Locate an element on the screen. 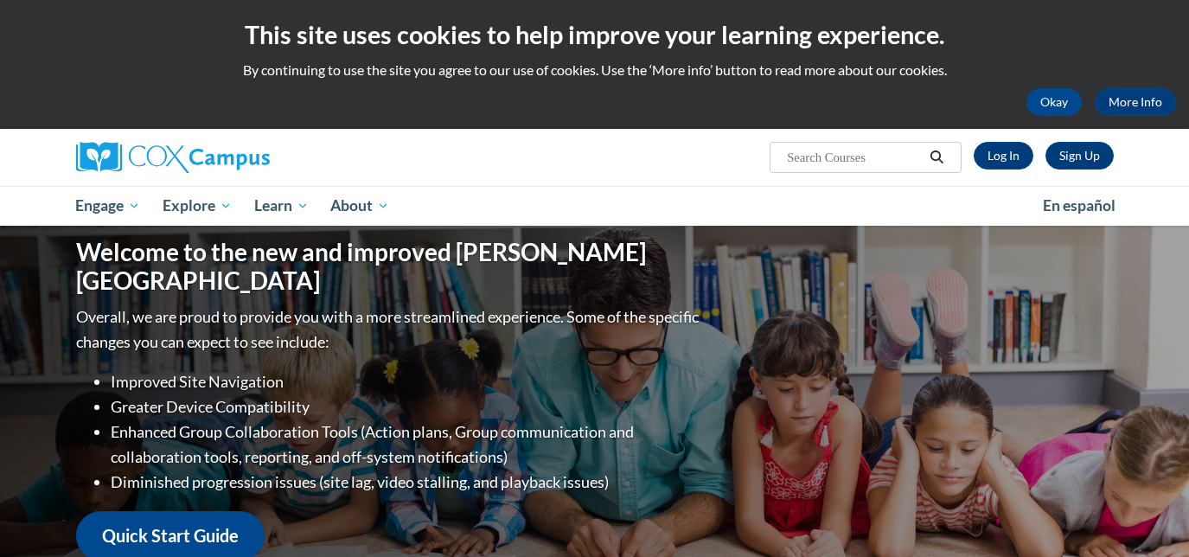  li: Greater Device Compatibility is located at coordinates (406, 406).